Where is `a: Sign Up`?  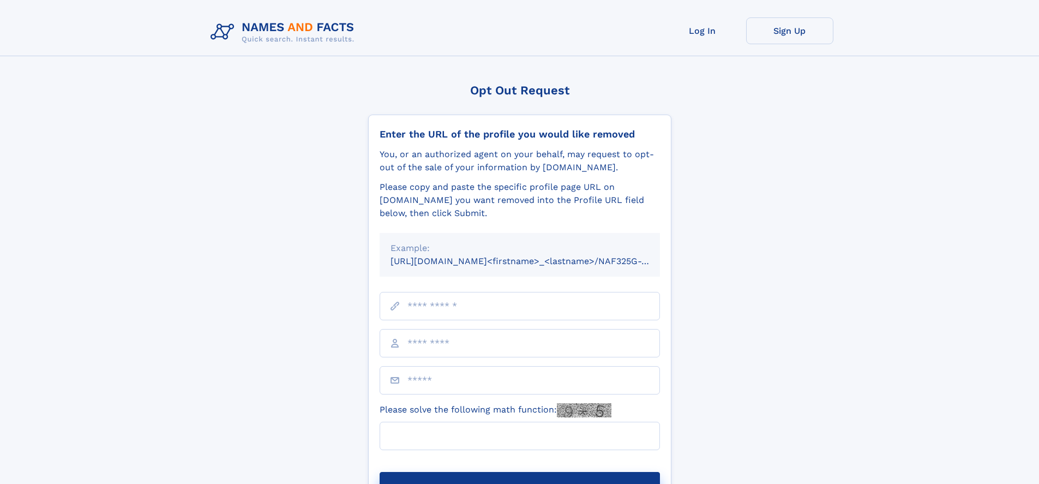 a: Sign Up is located at coordinates (790, 31).